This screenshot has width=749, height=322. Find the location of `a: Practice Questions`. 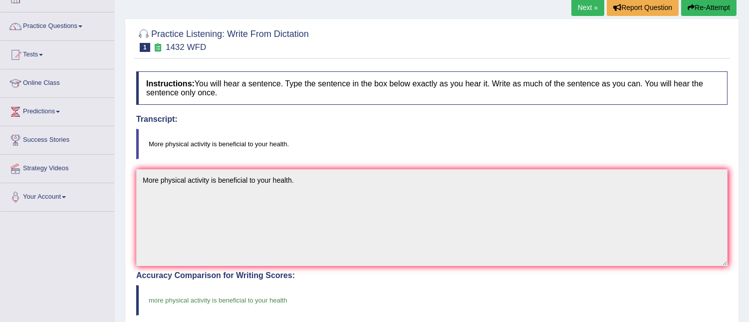

a: Practice Questions is located at coordinates (57, 25).